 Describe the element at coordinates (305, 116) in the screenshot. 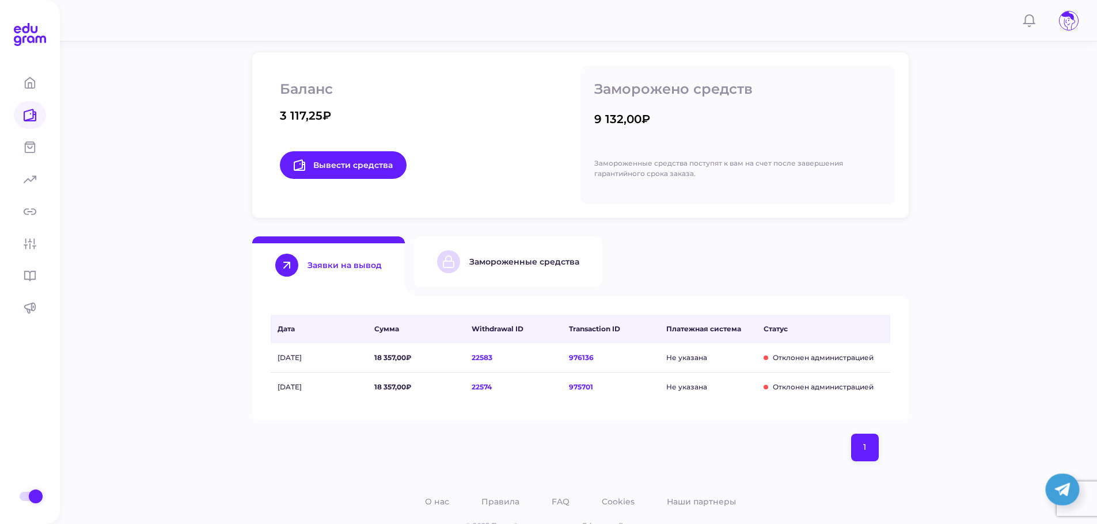

I see `div: 3 117,25₽` at that location.